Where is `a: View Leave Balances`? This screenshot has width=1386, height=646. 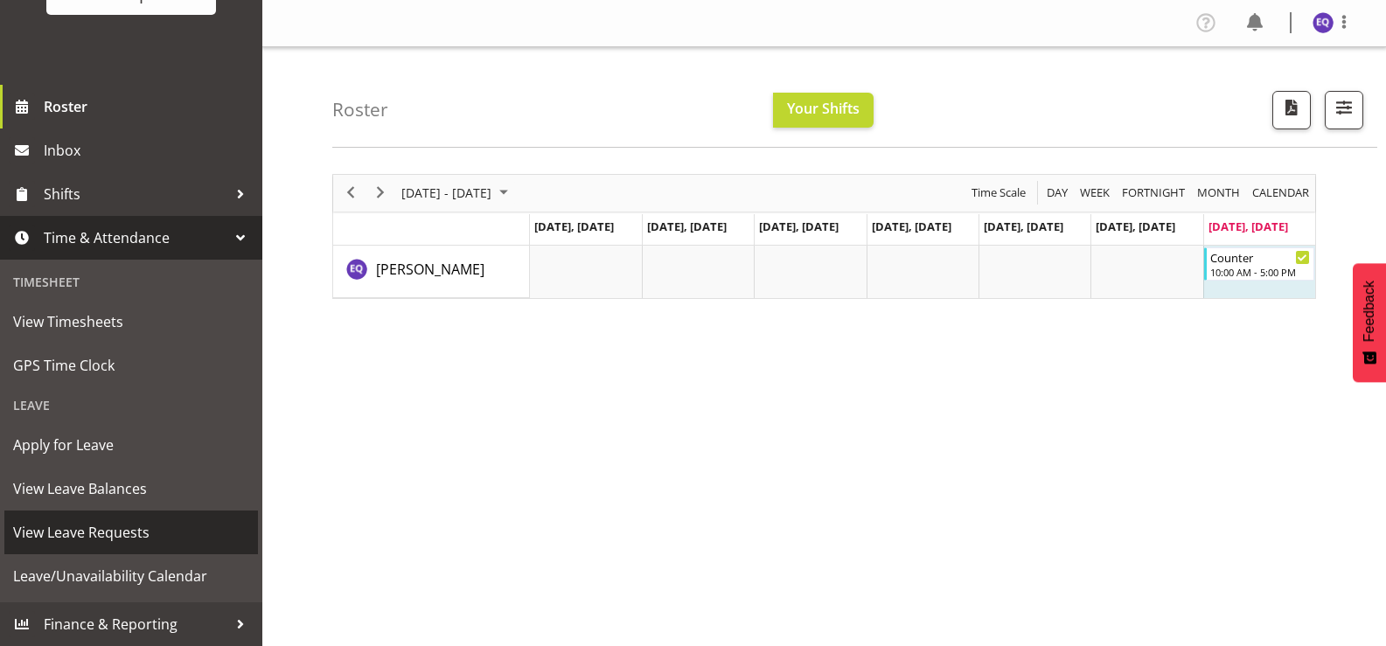 a: View Leave Balances is located at coordinates (131, 489).